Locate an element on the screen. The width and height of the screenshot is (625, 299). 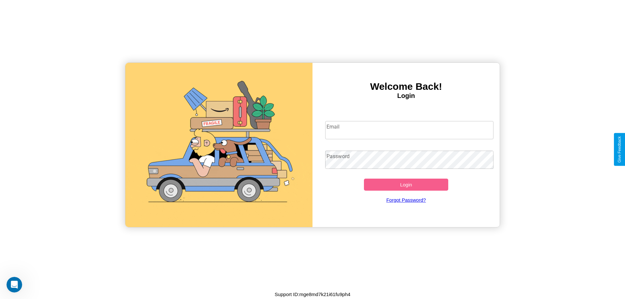
h4: Login is located at coordinates (406, 96).